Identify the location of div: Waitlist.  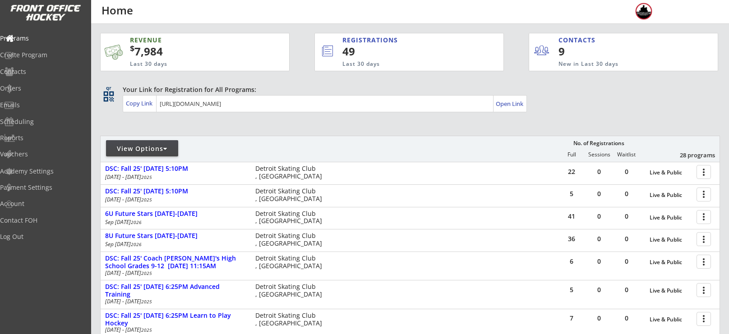
(626, 155).